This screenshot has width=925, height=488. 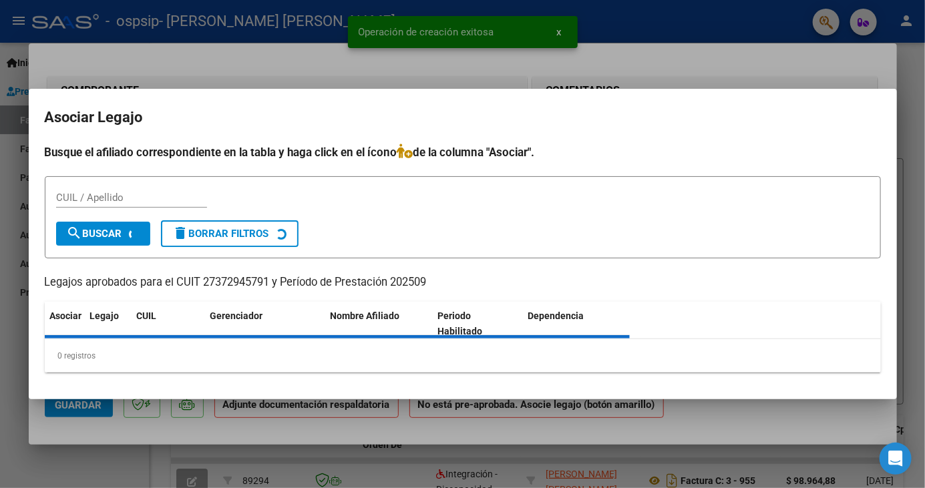 I want to click on div: Open Intercom Messenger, so click(x=896, y=459).